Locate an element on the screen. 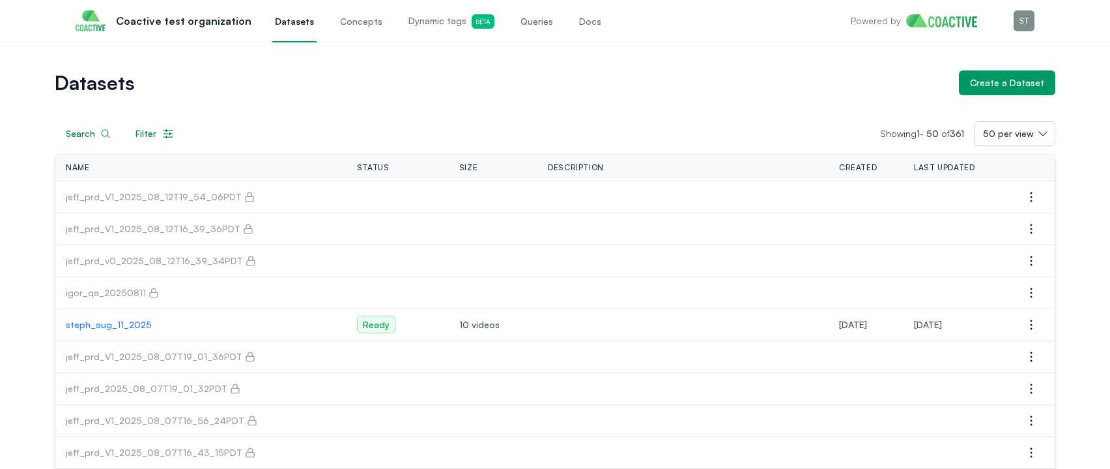 Image resolution: width=1110 pixels, height=469 pixels. span: Created is located at coordinates (858, 167).